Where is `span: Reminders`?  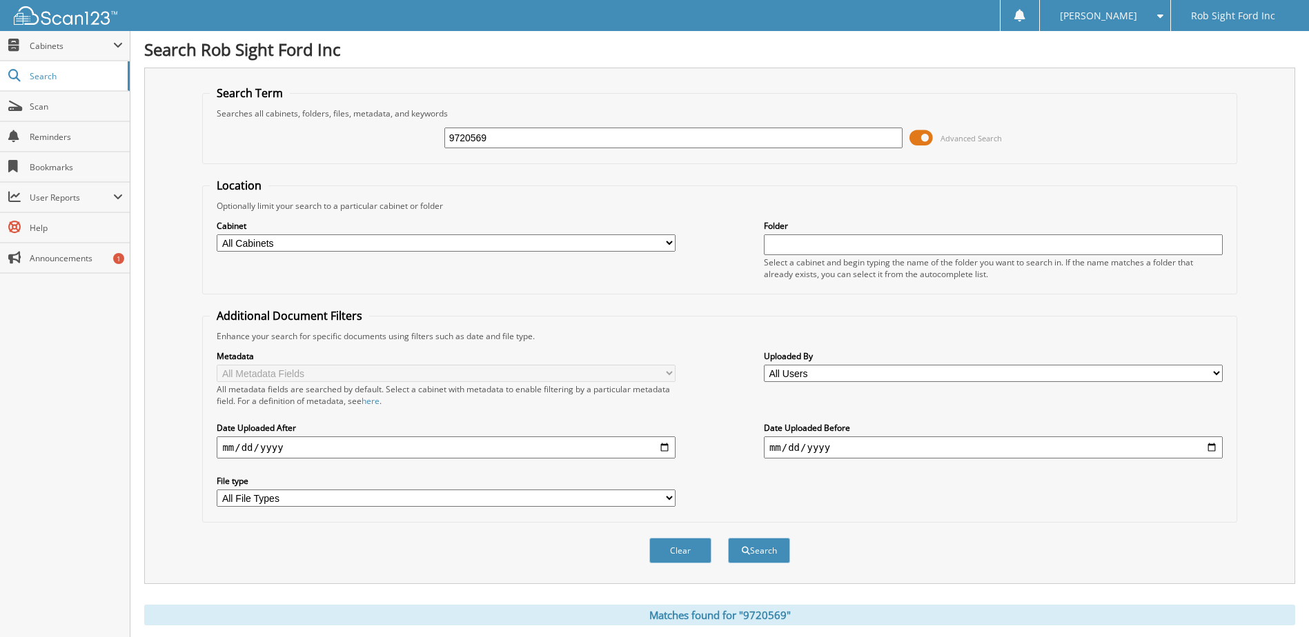
span: Reminders is located at coordinates (76, 137).